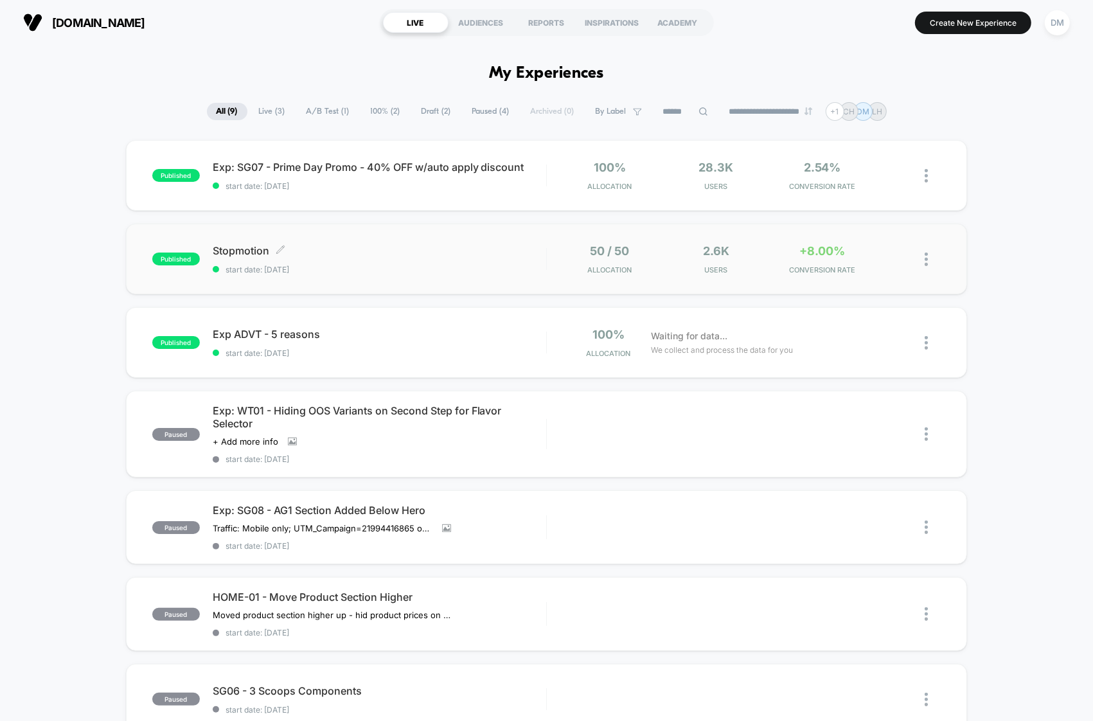  What do you see at coordinates (716, 251) in the screenshot?
I see `span: 2.6k` at bounding box center [716, 251].